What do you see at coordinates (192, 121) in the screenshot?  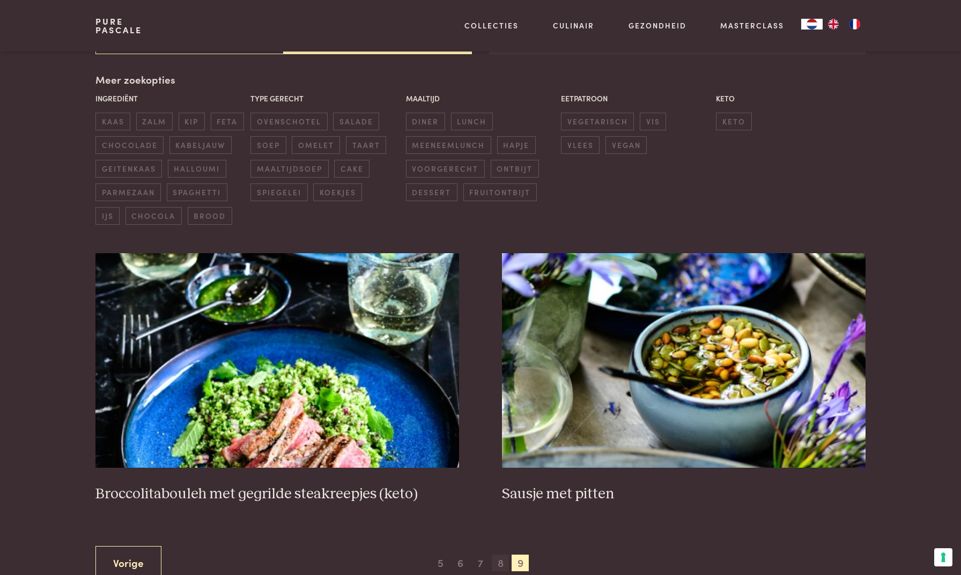 I see `span: kip` at bounding box center [192, 121].